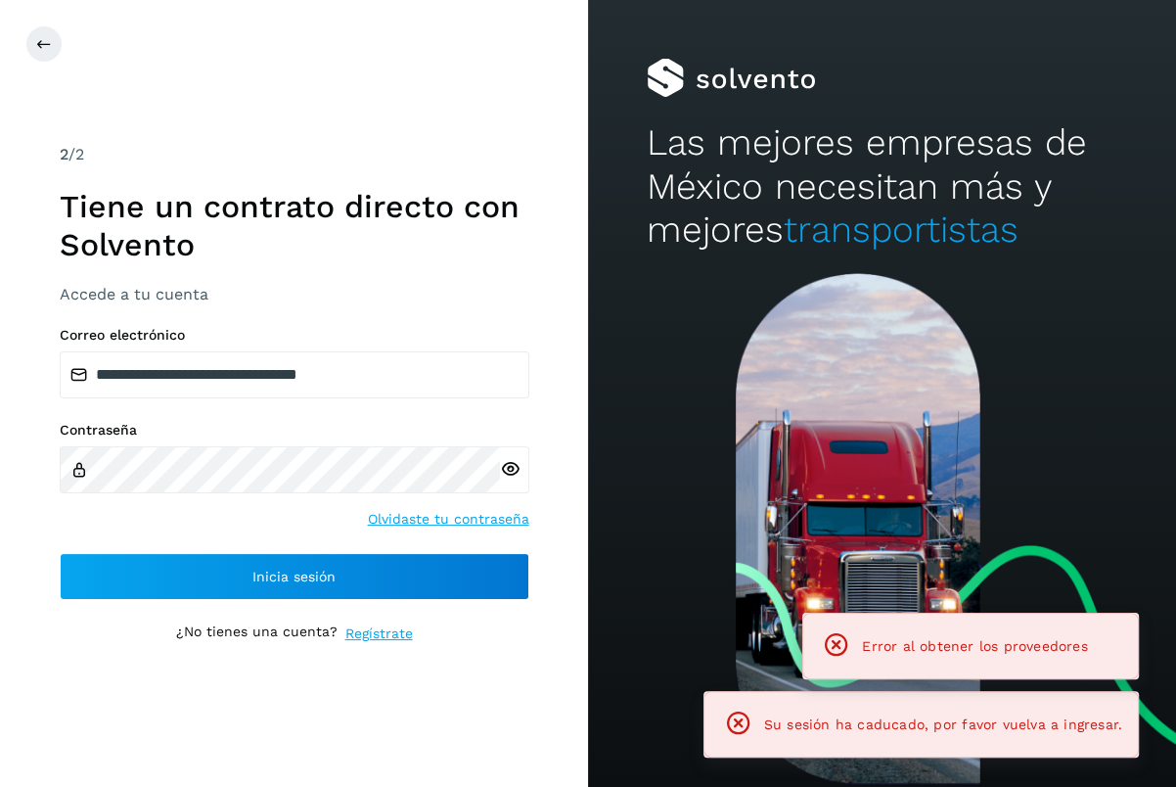  Describe the element at coordinates (943, 724) in the screenshot. I see `span: Su sesión ha caducado, por favor vuelva a ingresar.` at that location.